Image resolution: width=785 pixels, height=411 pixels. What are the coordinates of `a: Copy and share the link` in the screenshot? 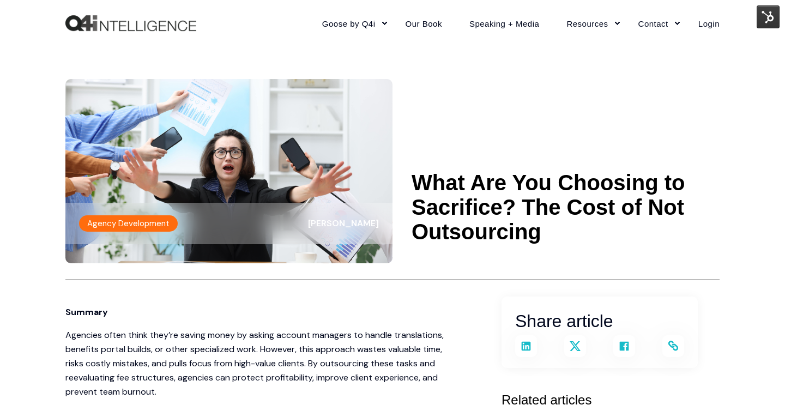 It's located at (673, 346).